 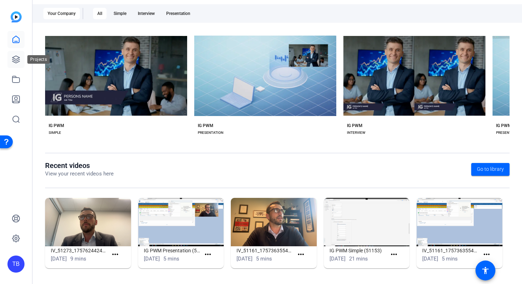 What do you see at coordinates (61, 14) in the screenshot?
I see `div: Your Company` at bounding box center [61, 14].